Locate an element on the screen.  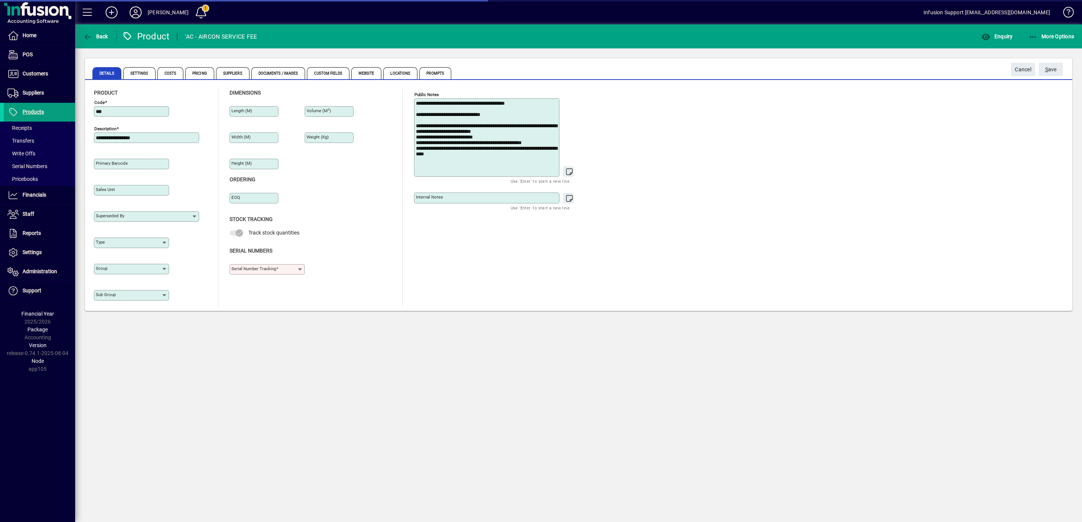
a: POS is located at coordinates (39, 55).